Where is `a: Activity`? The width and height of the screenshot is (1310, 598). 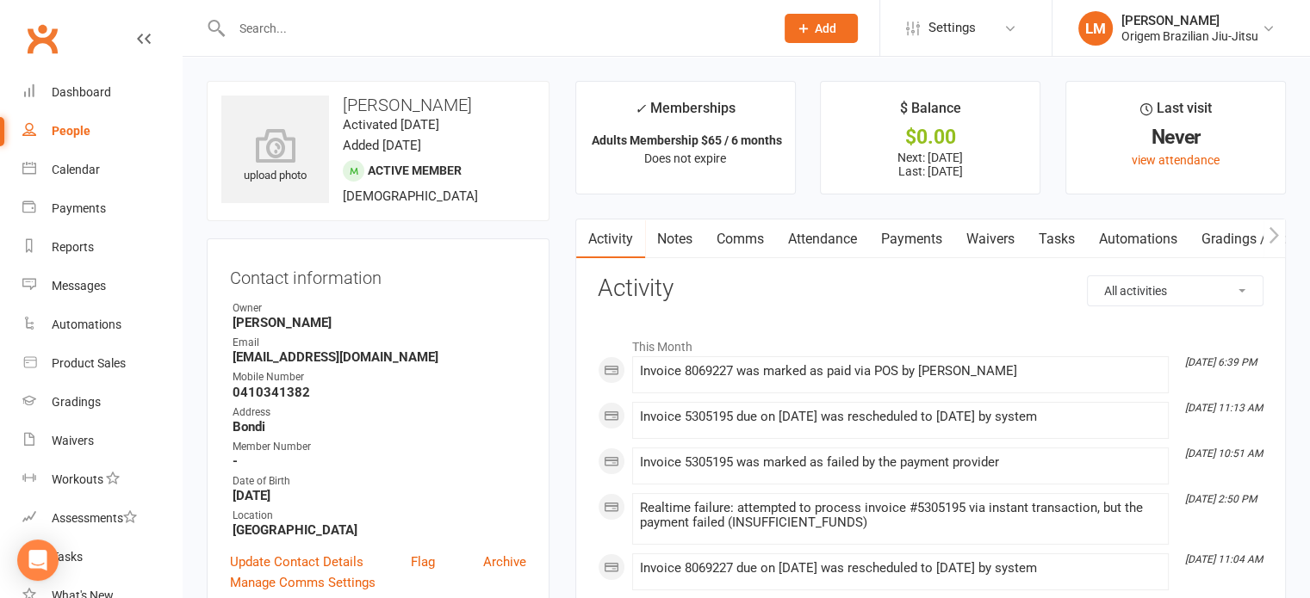 a: Activity is located at coordinates (610, 239).